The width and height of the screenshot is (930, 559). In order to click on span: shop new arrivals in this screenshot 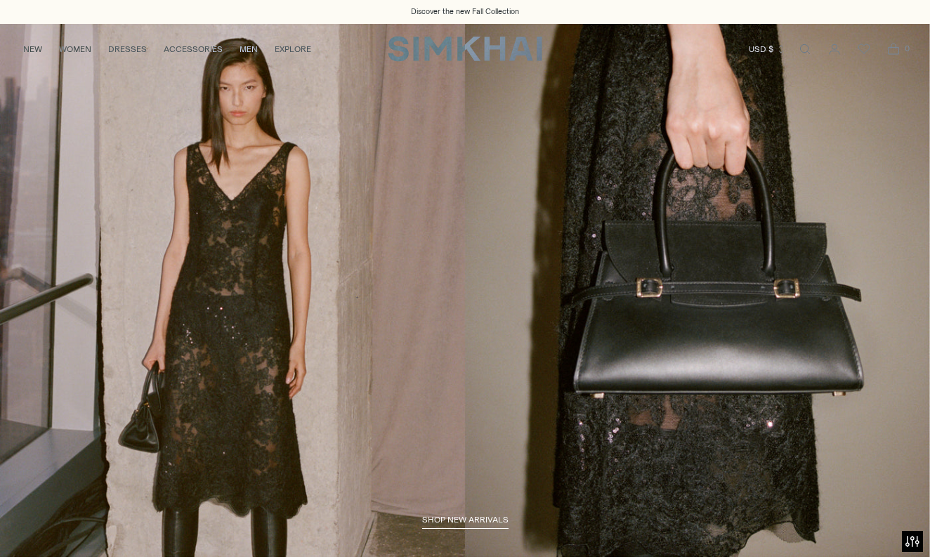, I will do `click(465, 520)`.